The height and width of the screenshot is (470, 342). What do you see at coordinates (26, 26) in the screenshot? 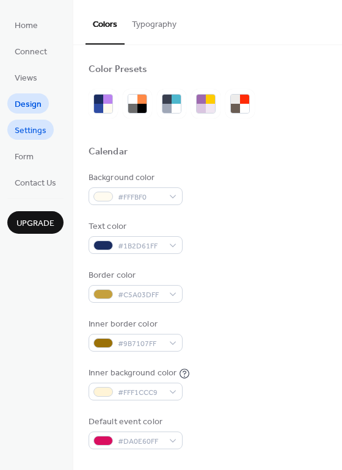
I see `span: Home` at bounding box center [26, 26].